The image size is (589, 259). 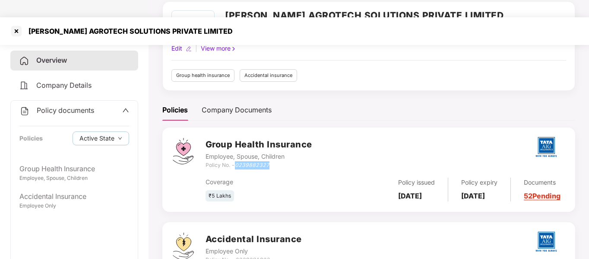 I want to click on div: Documents, so click(x=542, y=182).